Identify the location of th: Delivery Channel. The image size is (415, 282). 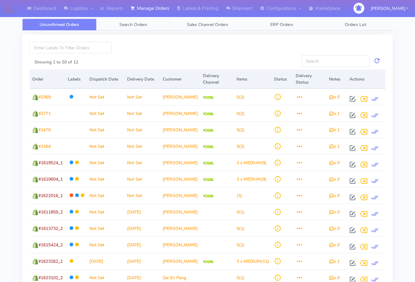
(217, 79).